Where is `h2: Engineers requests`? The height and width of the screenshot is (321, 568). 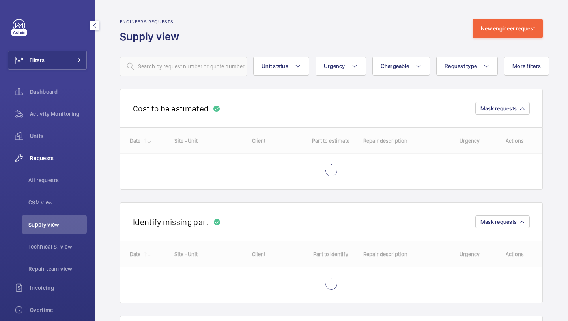
h2: Engineers requests is located at coordinates (152, 22).